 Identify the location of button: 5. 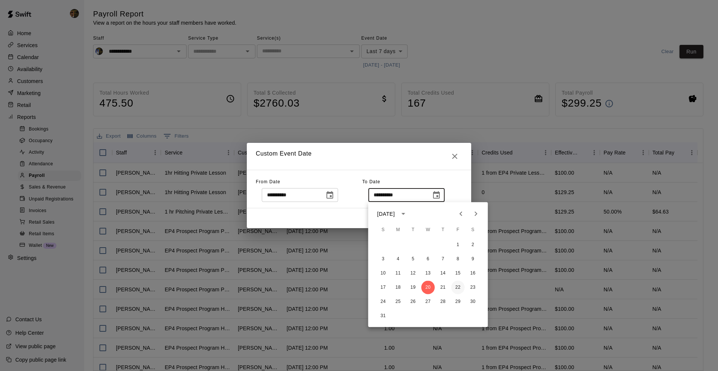
(413, 259).